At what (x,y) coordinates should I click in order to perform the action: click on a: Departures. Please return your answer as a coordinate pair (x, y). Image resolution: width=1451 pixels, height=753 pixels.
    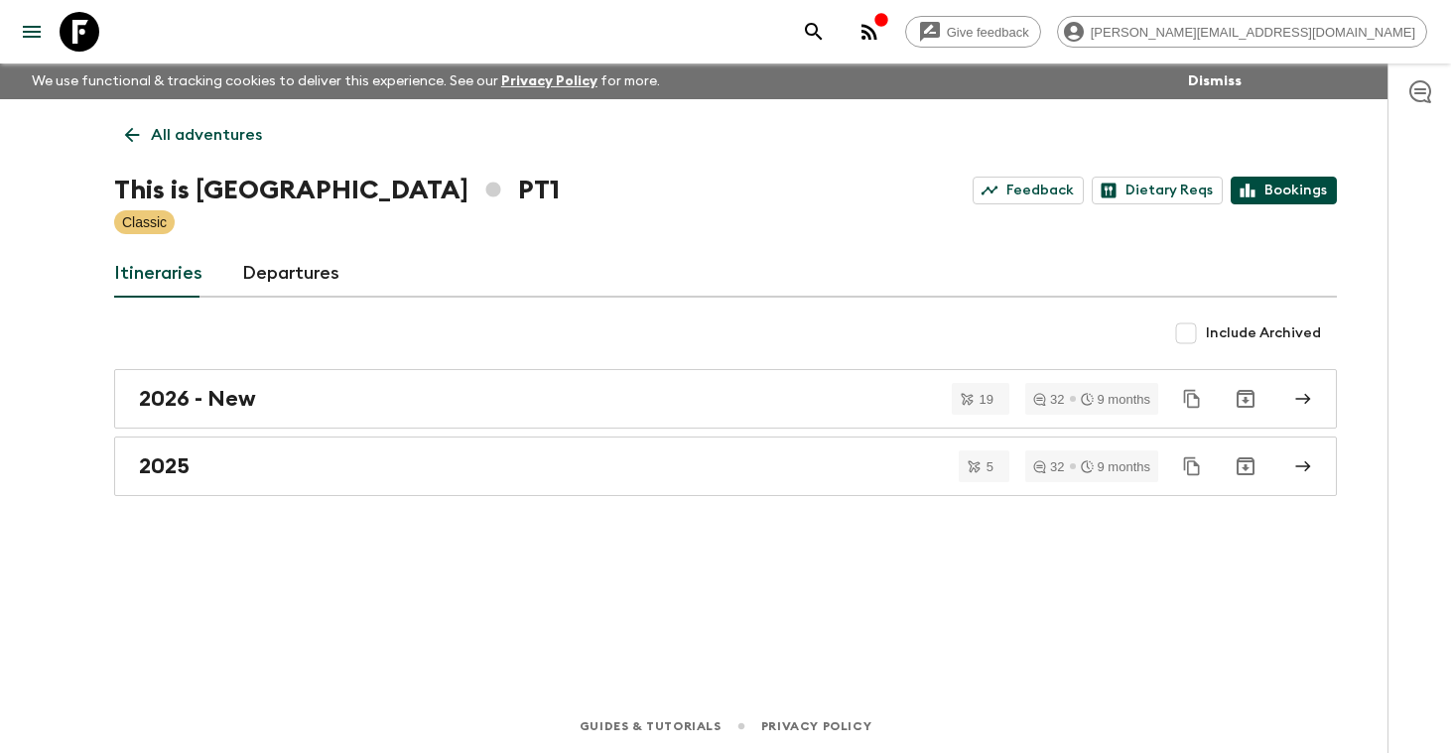
    Looking at the image, I should click on (291, 274).